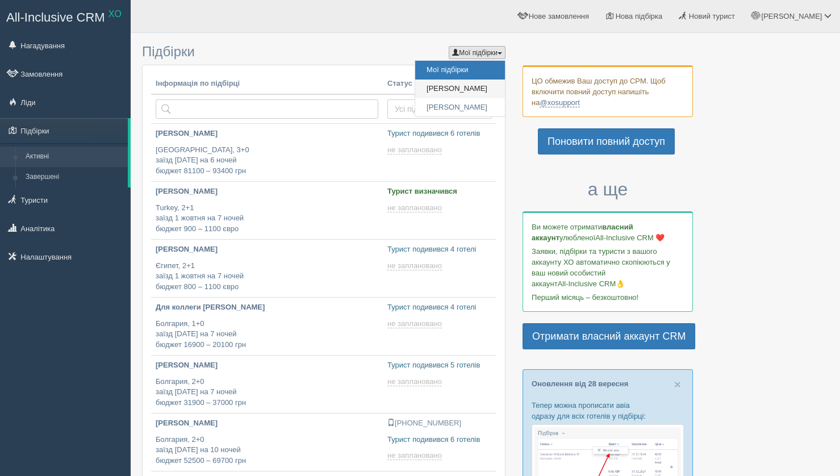 The width and height of the screenshot is (840, 476). What do you see at coordinates (678, 384) in the screenshot?
I see `button: Close` at bounding box center [678, 384].